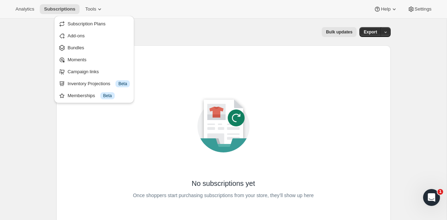  Describe the element at coordinates (420, 9) in the screenshot. I see `button: Settings` at that location.